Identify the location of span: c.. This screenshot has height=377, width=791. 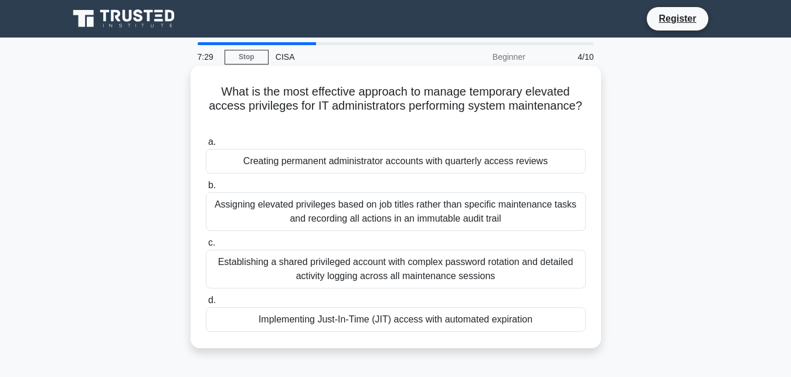
(212, 242).